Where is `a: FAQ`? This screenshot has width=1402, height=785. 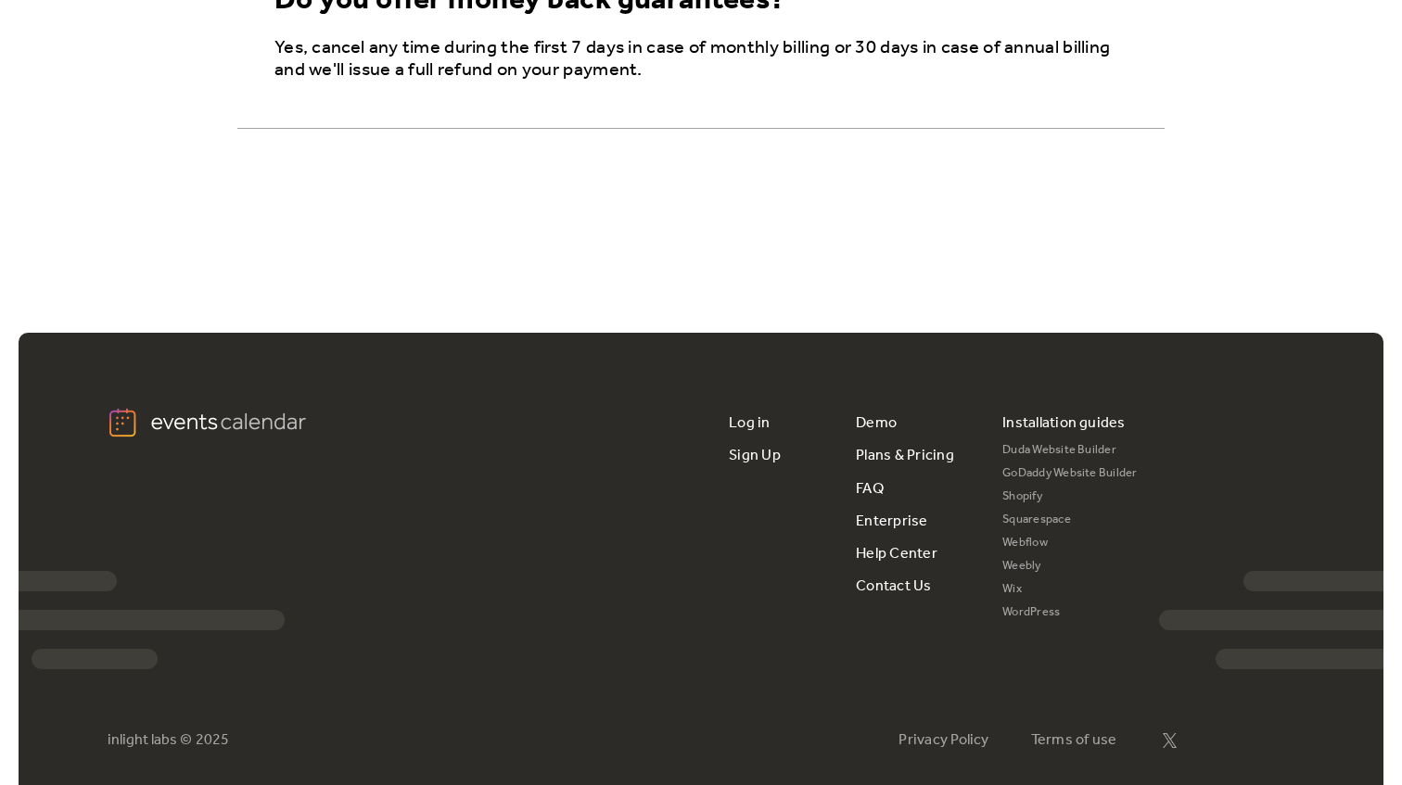 a: FAQ is located at coordinates (870, 489).